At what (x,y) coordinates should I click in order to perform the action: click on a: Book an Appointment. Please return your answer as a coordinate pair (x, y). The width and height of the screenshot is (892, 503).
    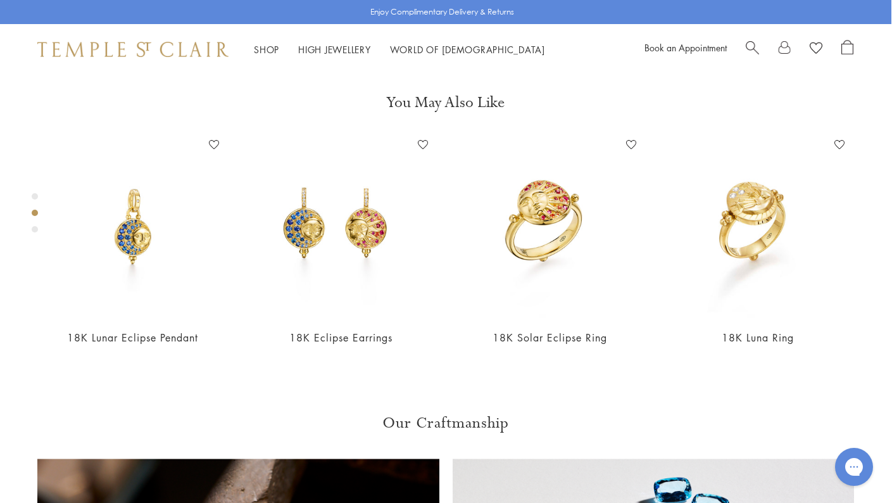
    Looking at the image, I should click on (686, 47).